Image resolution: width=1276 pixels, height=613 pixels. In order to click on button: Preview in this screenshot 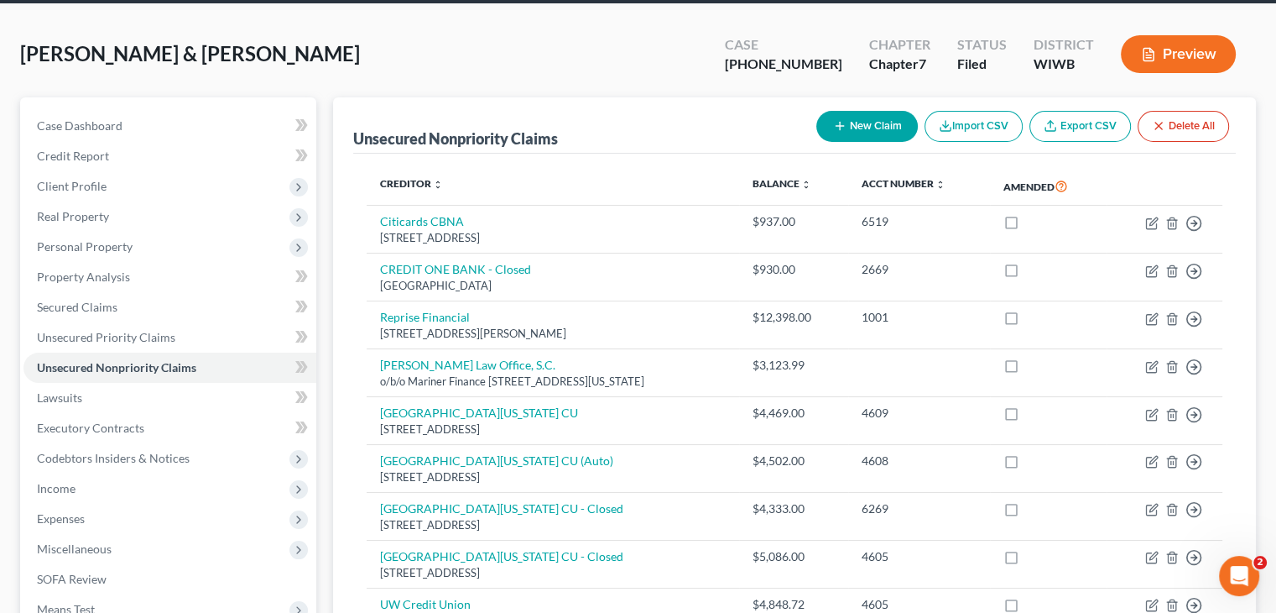, I will do `click(1178, 54)`.